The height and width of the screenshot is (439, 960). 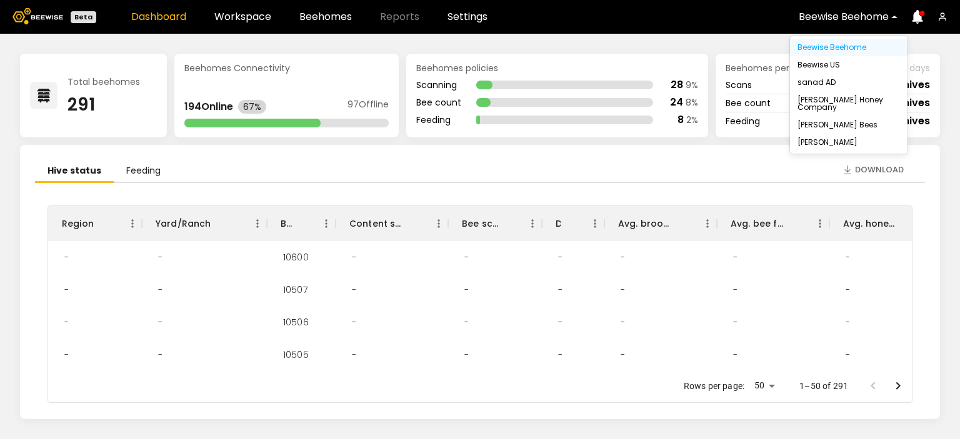 What do you see at coordinates (295, 290) in the screenshot?
I see `div: 10507` at bounding box center [295, 290].